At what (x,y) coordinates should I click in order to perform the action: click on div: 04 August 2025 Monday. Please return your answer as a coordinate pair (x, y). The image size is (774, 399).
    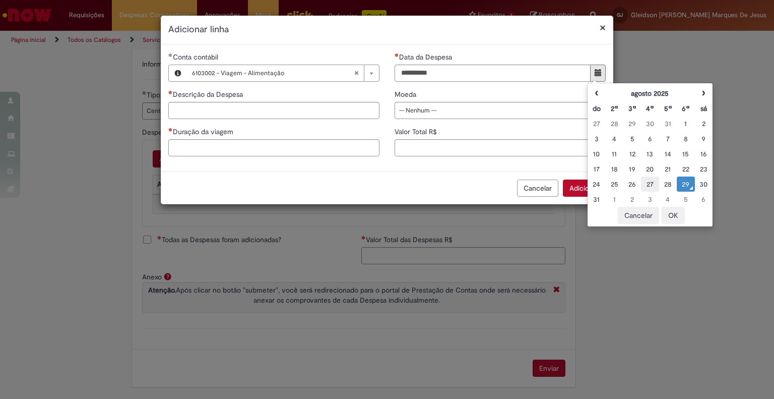
    Looking at the image, I should click on (614, 139).